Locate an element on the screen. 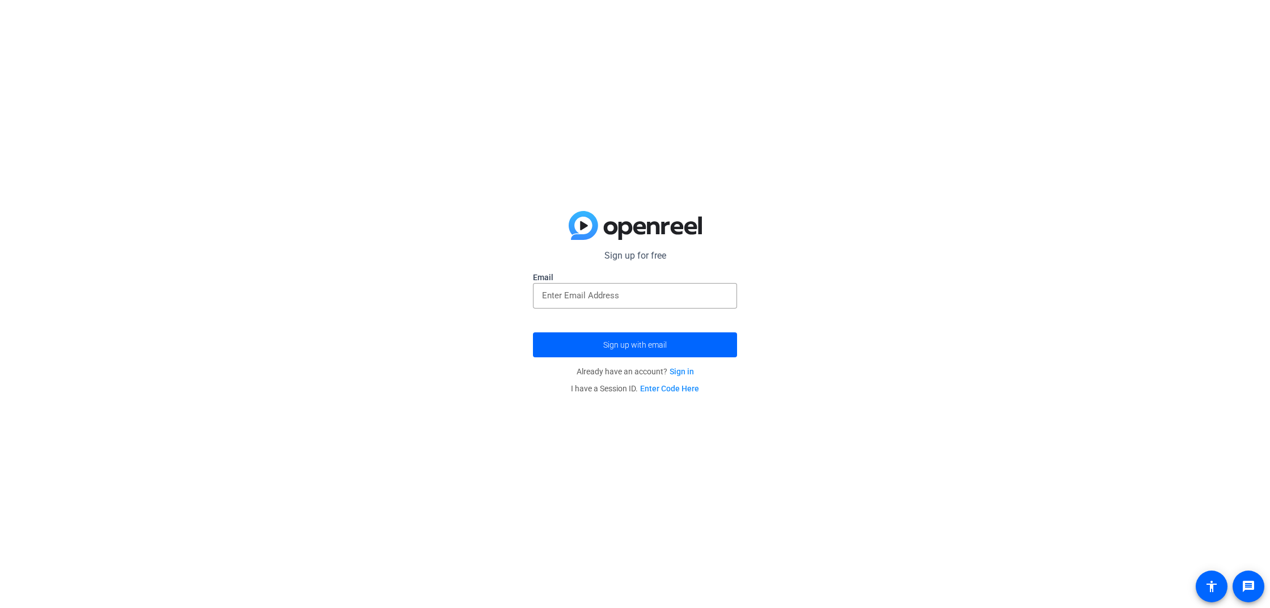  input: Enter Email Address is located at coordinates (635, 295).